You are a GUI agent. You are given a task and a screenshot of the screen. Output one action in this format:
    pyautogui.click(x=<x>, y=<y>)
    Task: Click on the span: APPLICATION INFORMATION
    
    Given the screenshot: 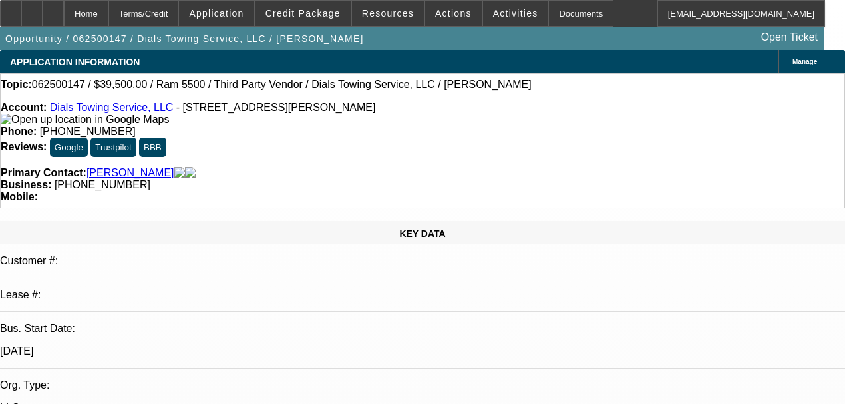 What is the action you would take?
    pyautogui.click(x=75, y=62)
    